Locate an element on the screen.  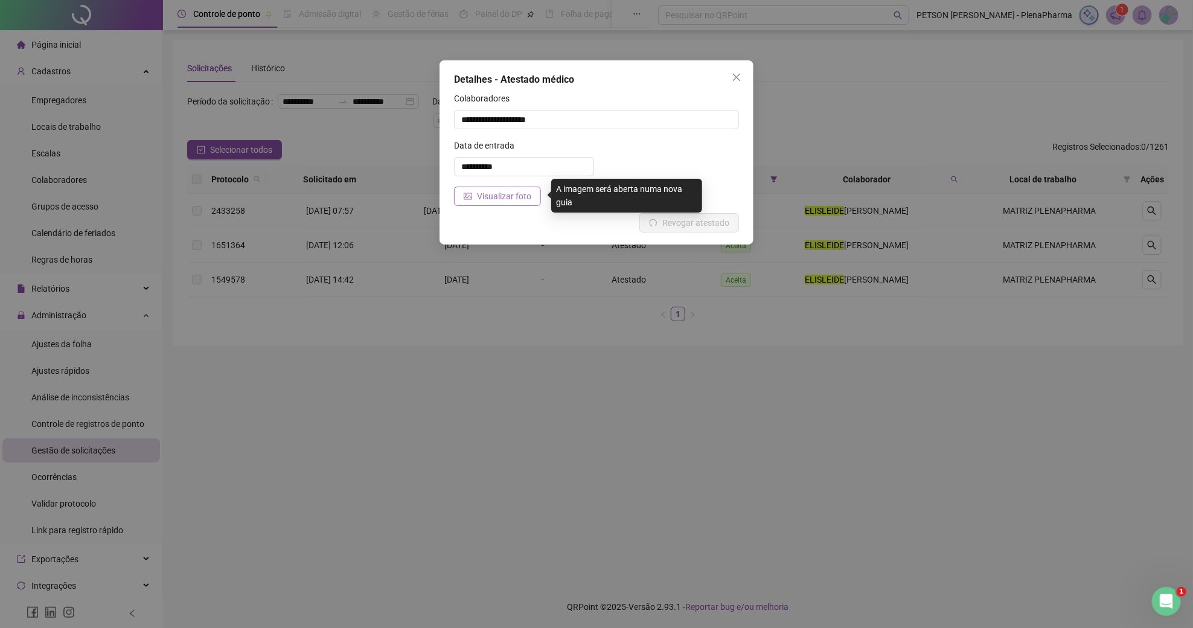
span: close is located at coordinates (736, 77).